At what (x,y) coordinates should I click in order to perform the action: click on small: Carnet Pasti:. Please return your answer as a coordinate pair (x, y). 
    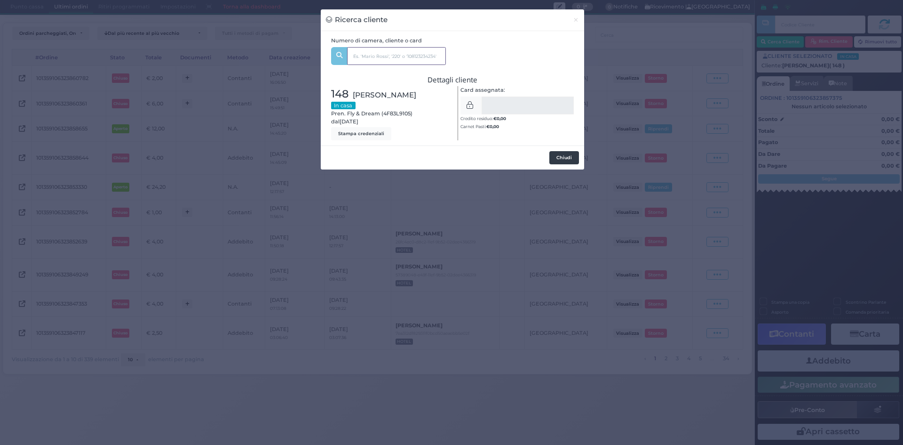
    Looking at the image, I should click on (480, 126).